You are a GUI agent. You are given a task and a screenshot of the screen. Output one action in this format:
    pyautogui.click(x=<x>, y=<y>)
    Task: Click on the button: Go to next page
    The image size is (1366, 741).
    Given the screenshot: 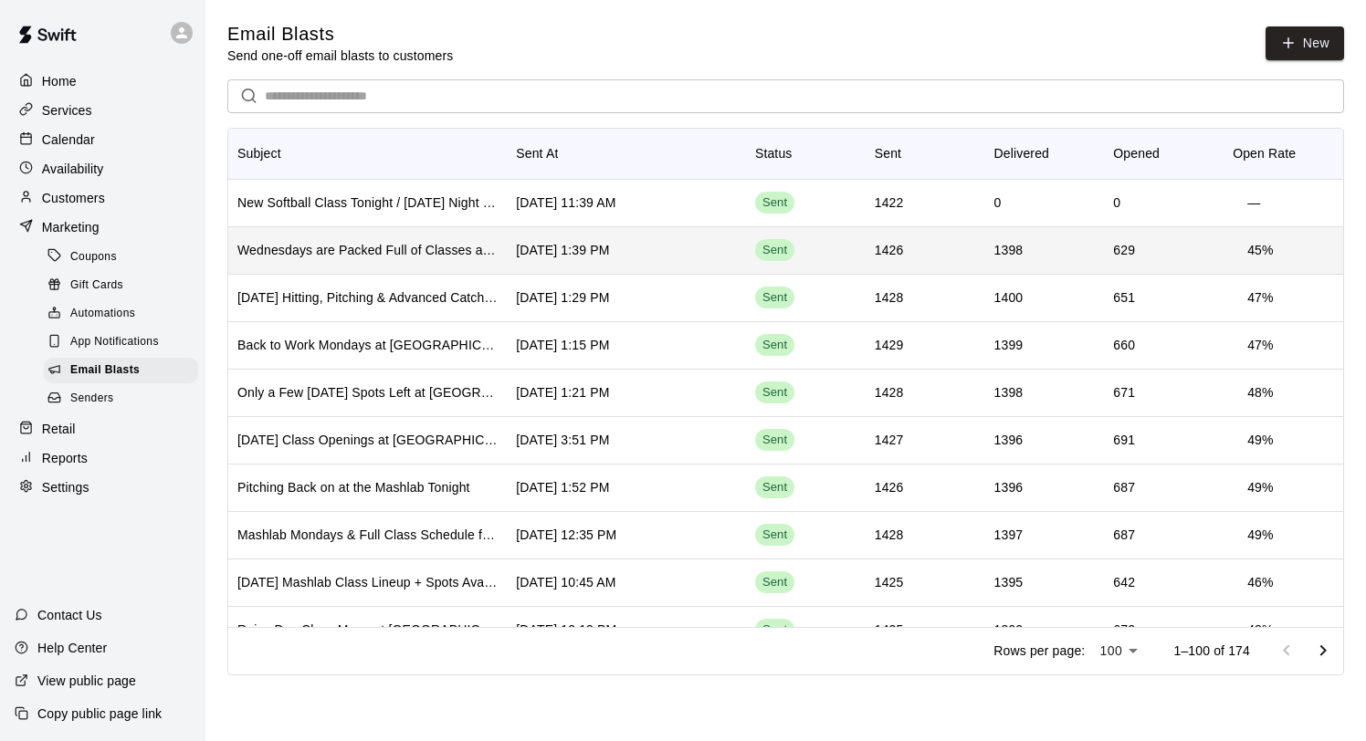 What is the action you would take?
    pyautogui.click(x=1323, y=651)
    